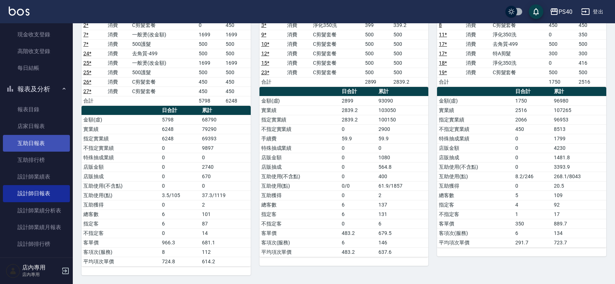 The height and width of the screenshot is (284, 615). What do you see at coordinates (403, 243) in the screenshot?
I see `td: 146` at bounding box center [403, 243].